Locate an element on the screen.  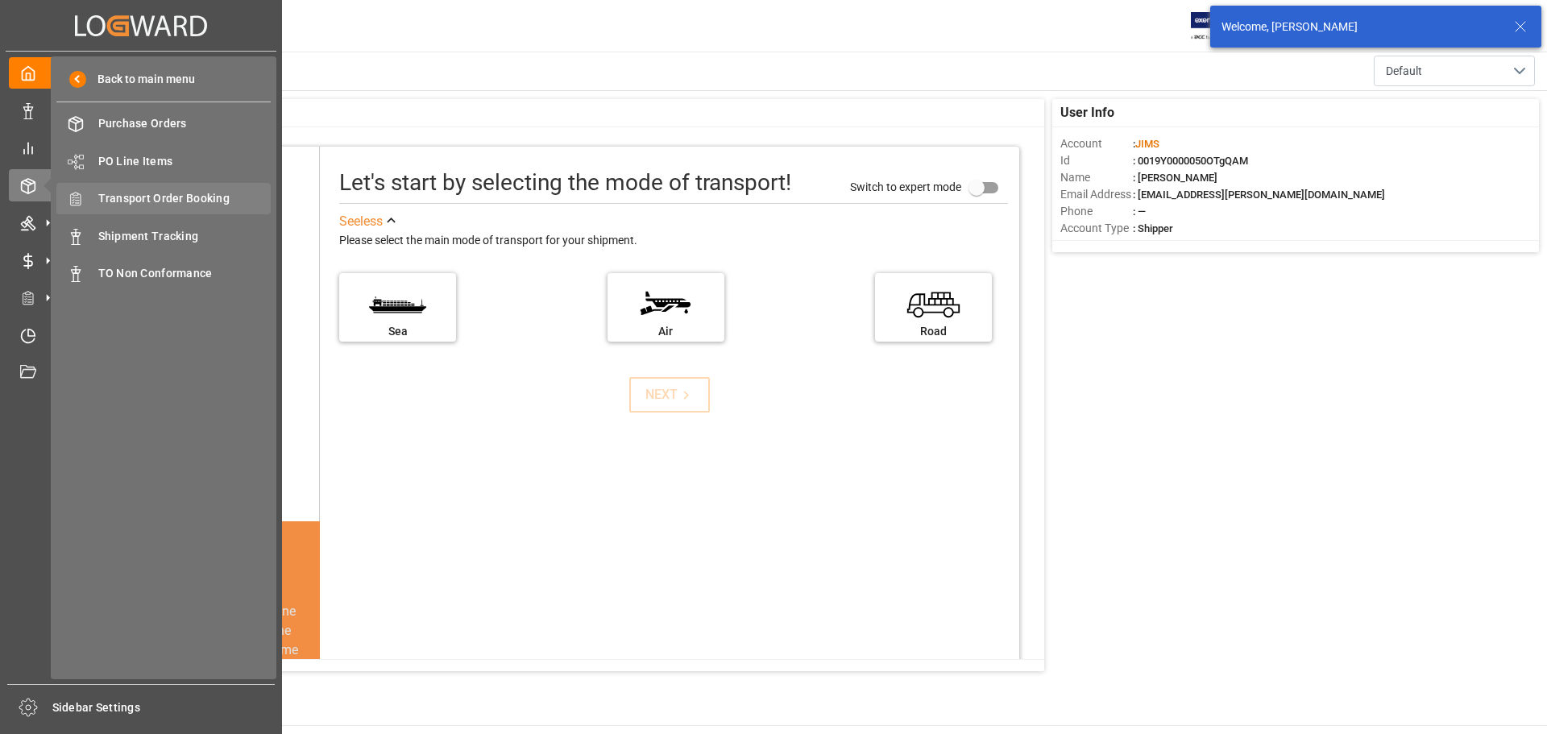
a: My Reports is located at coordinates (141, 147).